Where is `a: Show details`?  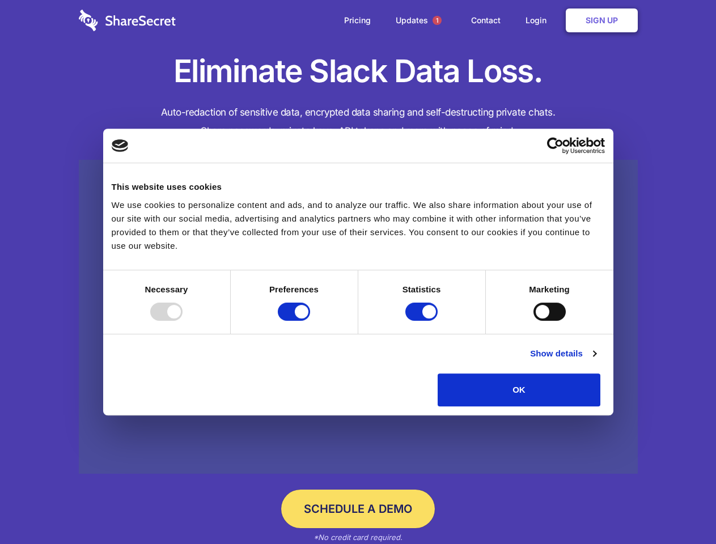
a: Show details is located at coordinates (563, 354).